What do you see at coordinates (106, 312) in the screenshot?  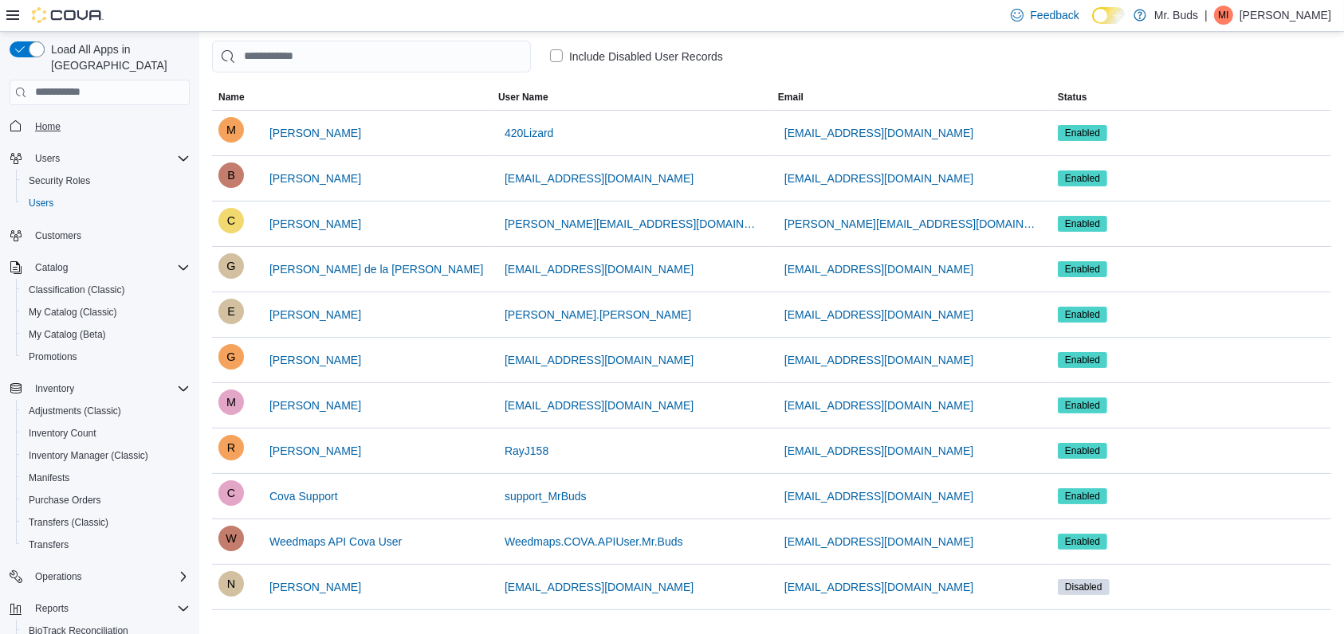 I see `button: My Catalog (Classic)` at bounding box center [106, 312].